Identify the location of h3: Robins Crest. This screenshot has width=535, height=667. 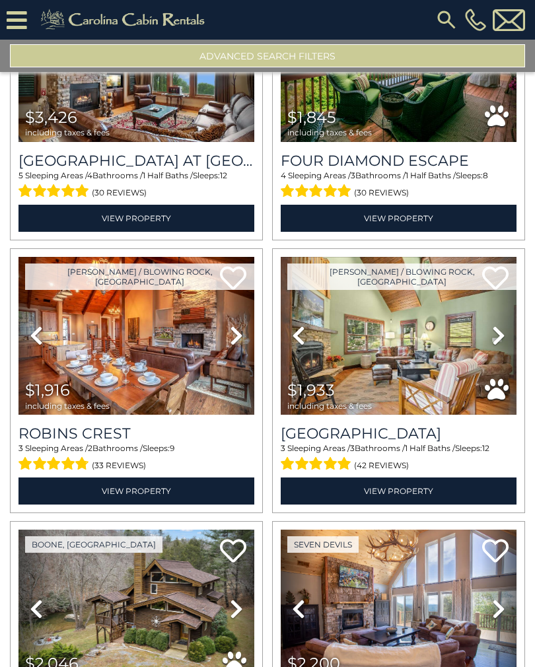
(136, 433).